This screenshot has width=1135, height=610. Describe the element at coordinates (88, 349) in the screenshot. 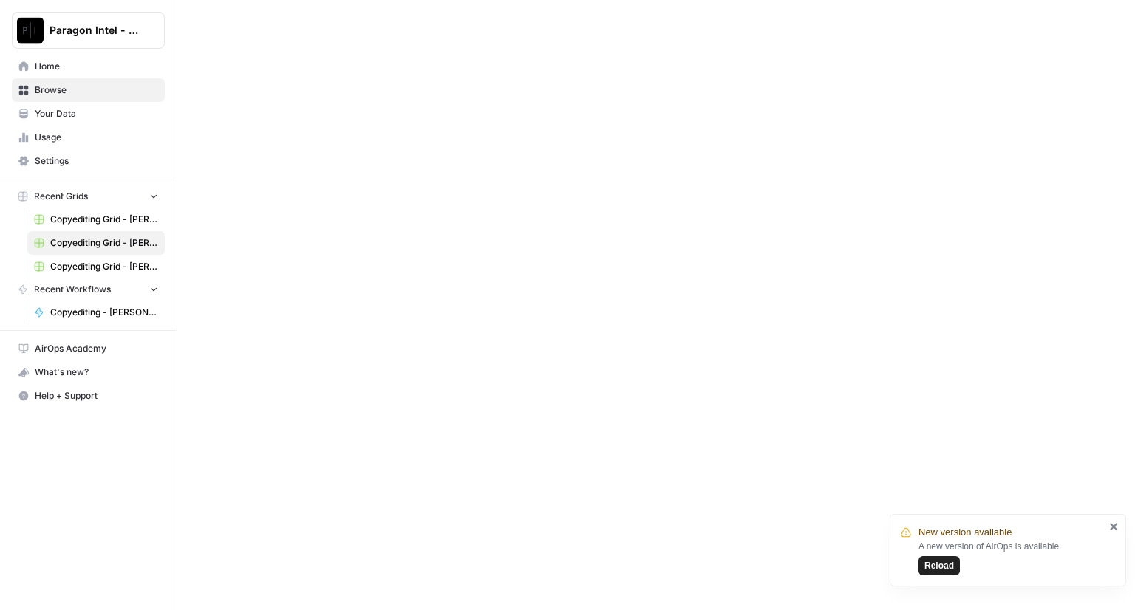

I see `a: AirOps Academy` at that location.